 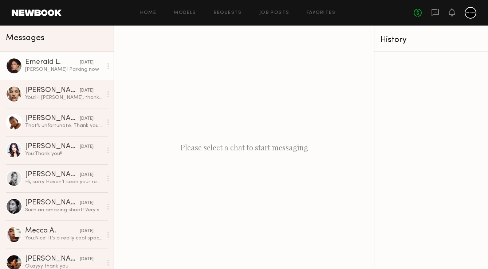 I want to click on a: Home, so click(x=148, y=13).